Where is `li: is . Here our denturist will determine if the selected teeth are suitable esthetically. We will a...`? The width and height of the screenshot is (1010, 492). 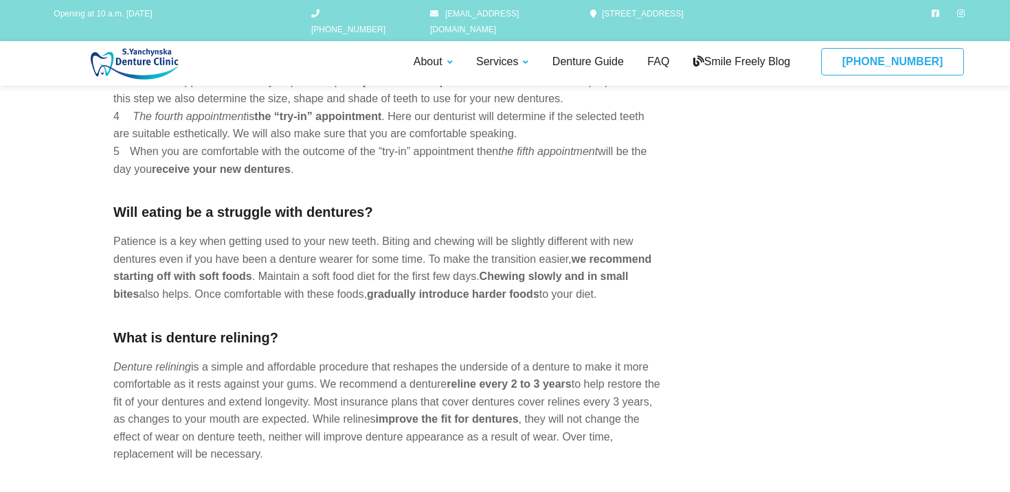
li: is . Here our denturist will determine if the selected teeth are suitable esthetically. We will a... is located at coordinates (388, 125).